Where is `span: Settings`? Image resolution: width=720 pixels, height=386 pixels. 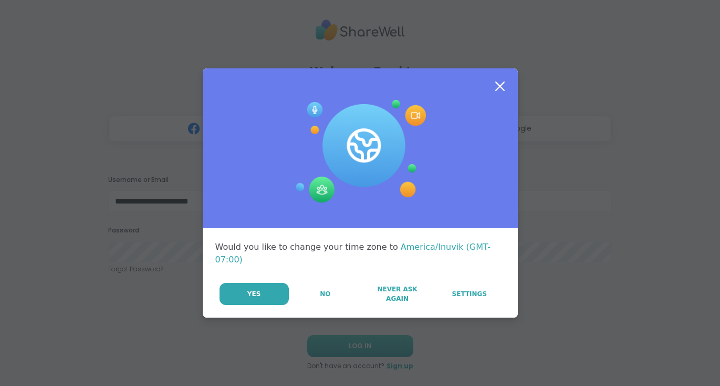
span: Settings is located at coordinates (470, 294).